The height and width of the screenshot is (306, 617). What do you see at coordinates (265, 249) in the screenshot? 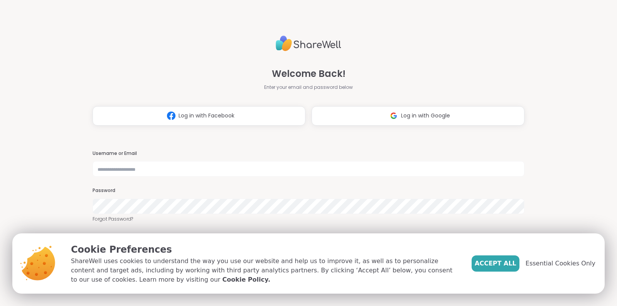
I see `p: Cookie Preferences` at bounding box center [265, 249].